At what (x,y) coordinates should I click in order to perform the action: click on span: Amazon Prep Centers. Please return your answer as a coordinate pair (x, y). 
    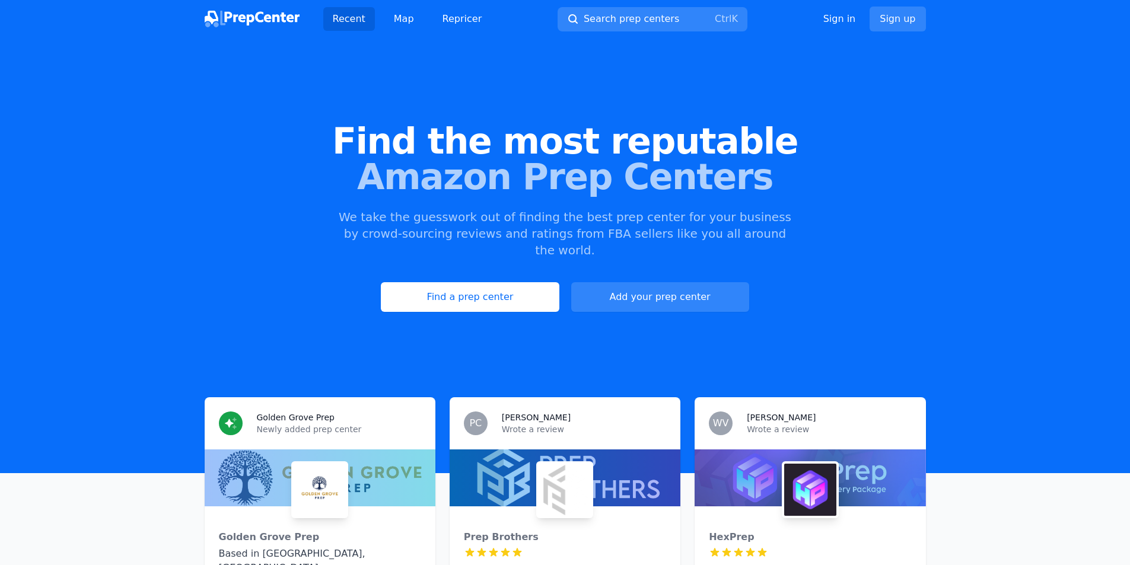
    Looking at the image, I should click on (565, 177).